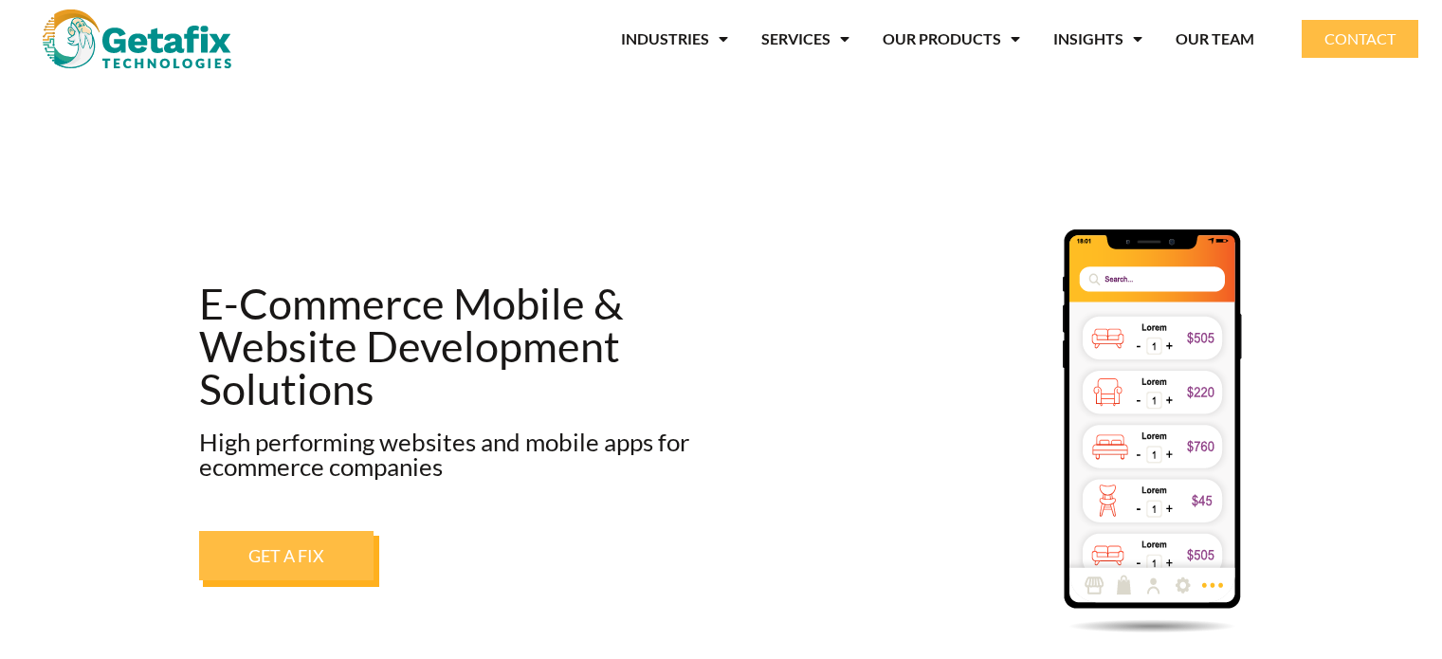 The height and width of the screenshot is (659, 1442). I want to click on a: INDUSTRIES, so click(674, 39).